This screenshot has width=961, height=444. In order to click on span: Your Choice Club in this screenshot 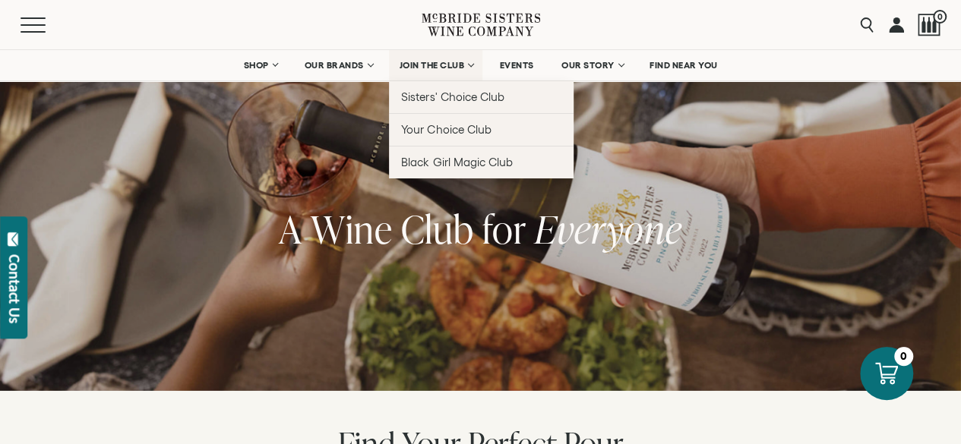, I will do `click(446, 129)`.